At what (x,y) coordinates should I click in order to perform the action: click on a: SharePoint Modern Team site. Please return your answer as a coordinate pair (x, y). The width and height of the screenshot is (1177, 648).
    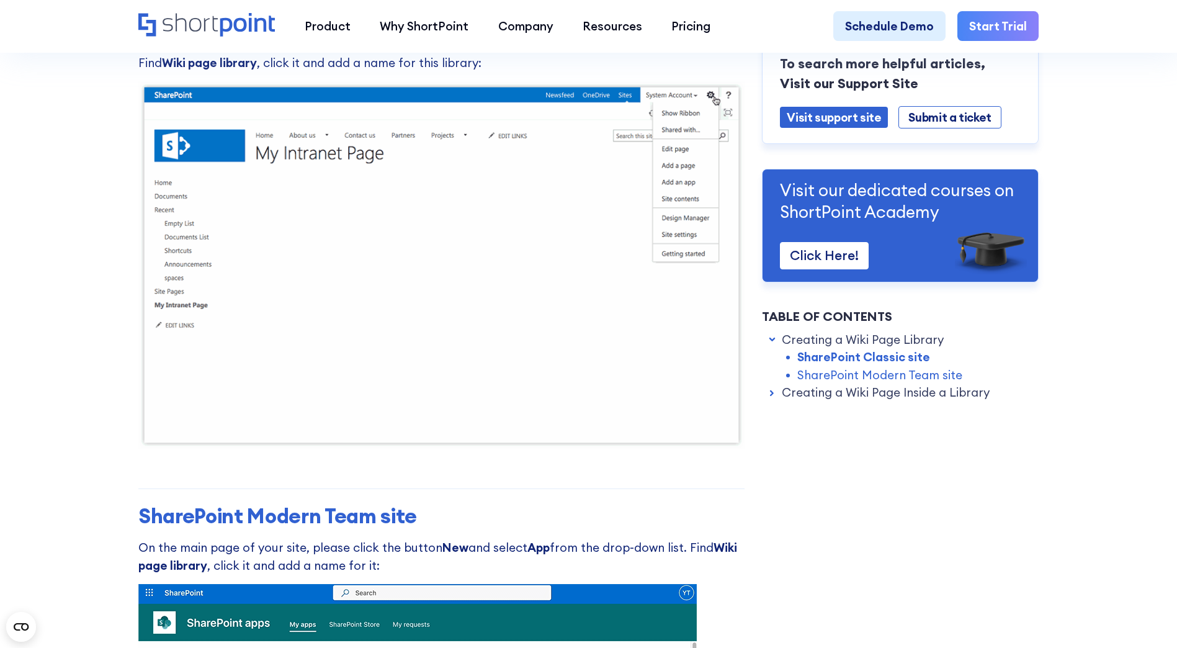
    Looking at the image, I should click on (880, 375).